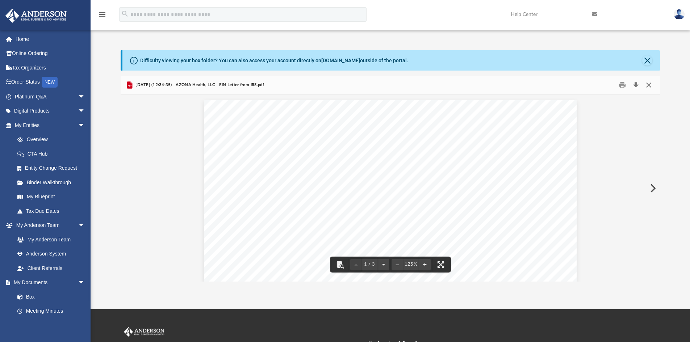 This screenshot has width=690, height=342. What do you see at coordinates (53, 154) in the screenshot?
I see `a: CTA Hub` at bounding box center [53, 154].